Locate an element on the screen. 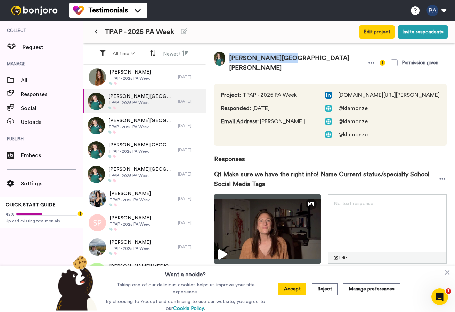 This screenshot has height=312, width=455. img: bj-logo-header-white.svg is located at coordinates (34, 10).